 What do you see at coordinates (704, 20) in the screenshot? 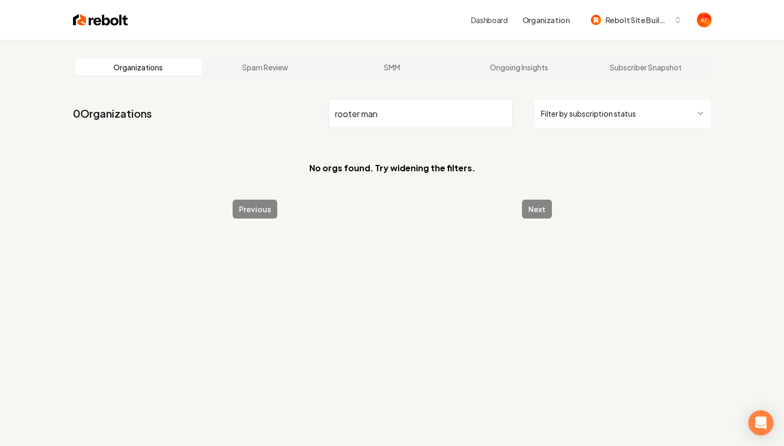
I see `img: Avan Fahimi` at bounding box center [704, 20].